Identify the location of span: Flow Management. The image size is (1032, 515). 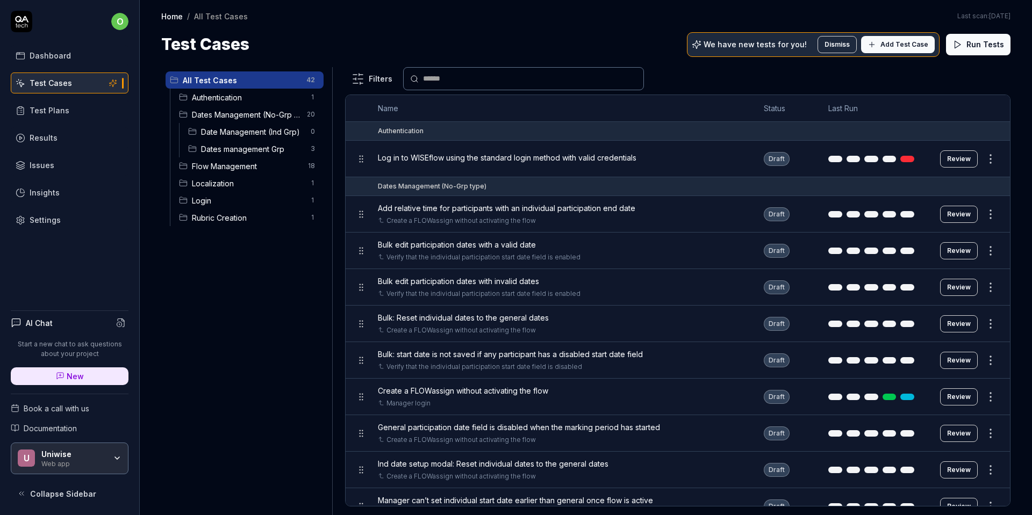
(247, 166).